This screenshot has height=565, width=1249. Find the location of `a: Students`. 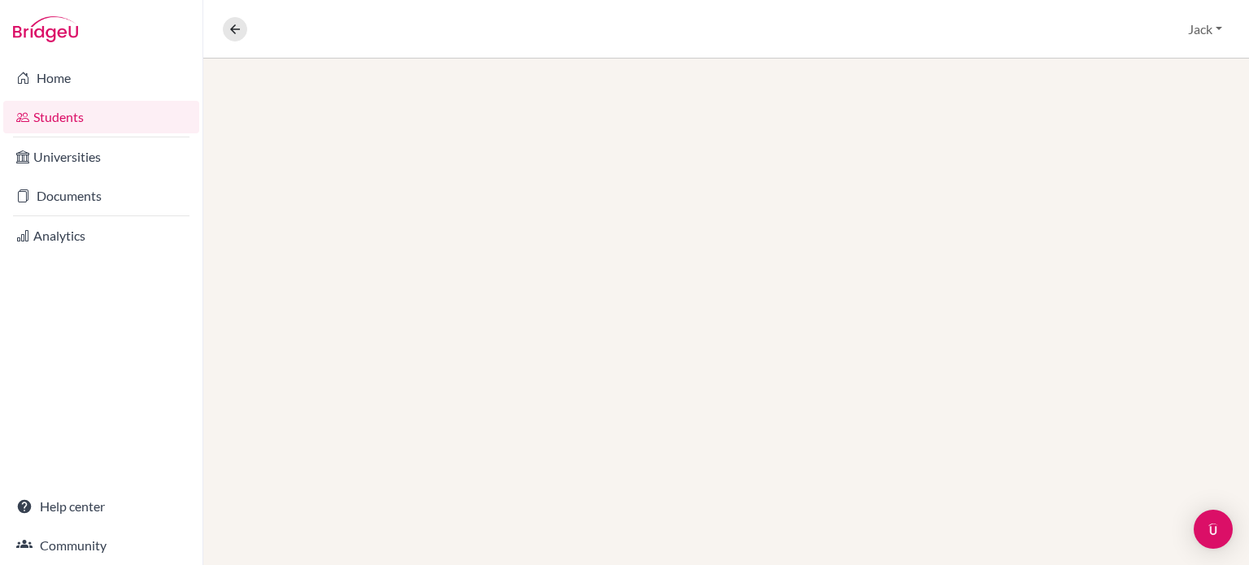

a: Students is located at coordinates (101, 117).